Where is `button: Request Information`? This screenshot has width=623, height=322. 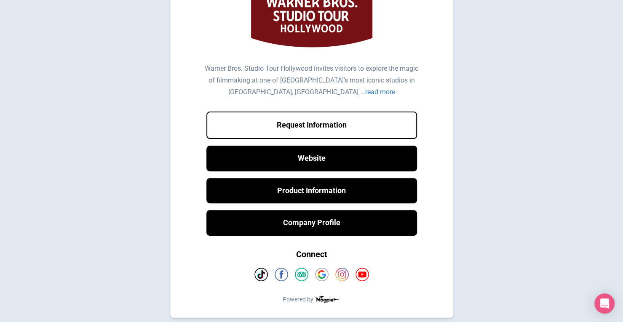 button: Request Information is located at coordinates (312, 125).